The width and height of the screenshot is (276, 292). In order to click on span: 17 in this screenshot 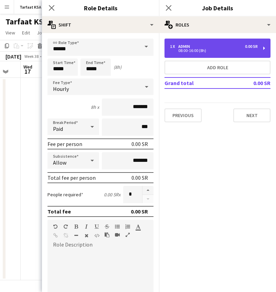, I will do `click(27, 71)`.